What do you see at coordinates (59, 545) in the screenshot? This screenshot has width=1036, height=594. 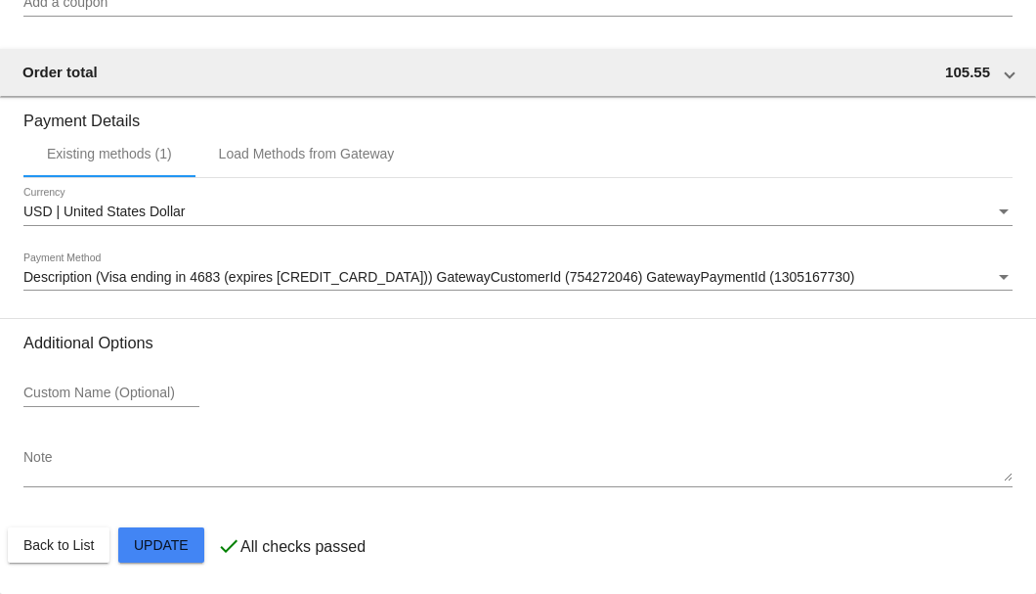 I see `span: Back to List` at bounding box center [59, 545].